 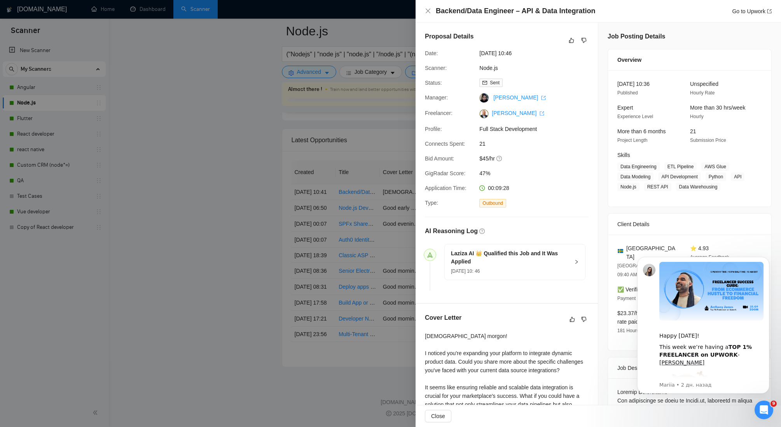 I want to click on span: Connects Spent:, so click(x=445, y=144).